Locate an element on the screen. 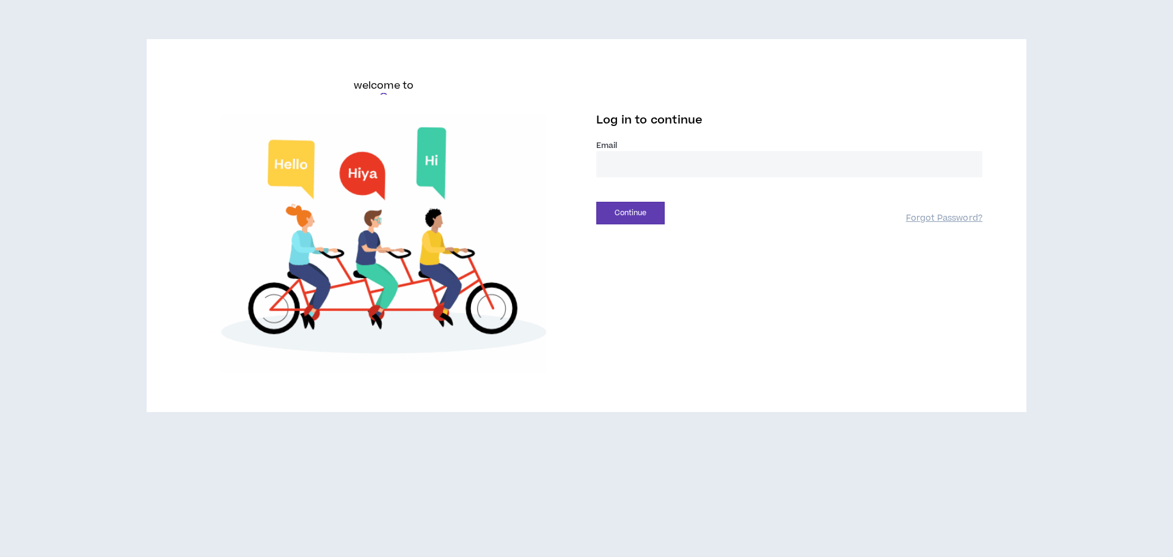 The image size is (1173, 557). span: Log in to continue is located at coordinates (650, 120).